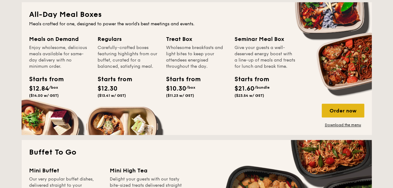  I want to click on div: Enjoy wholesome, delicious meals available for same-day delivery with no minimum order., so click(59, 57).